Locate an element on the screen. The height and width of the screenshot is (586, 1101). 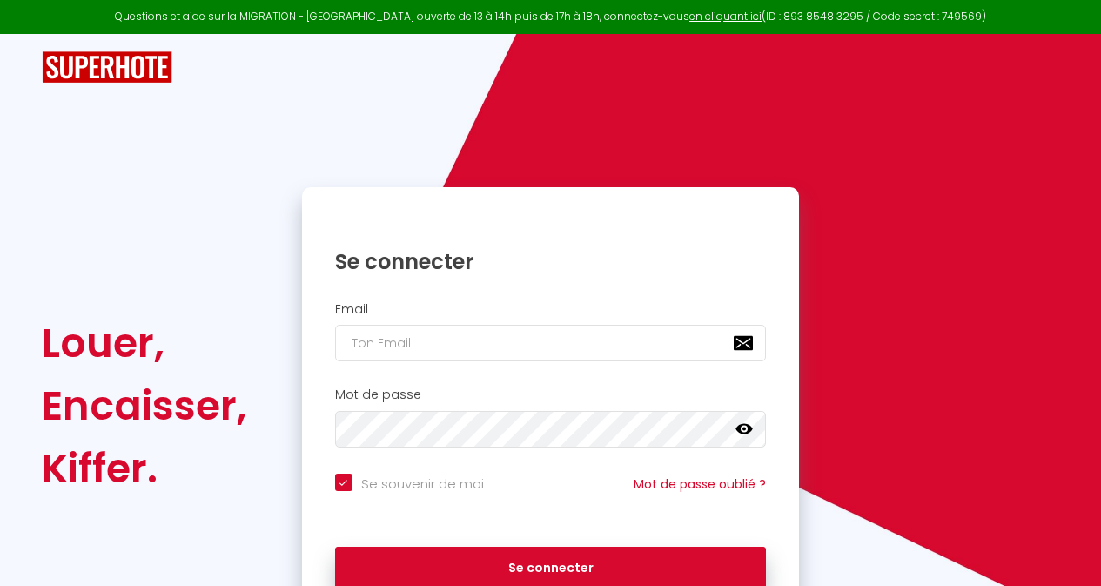
h1: Se connecter is located at coordinates (551, 261).